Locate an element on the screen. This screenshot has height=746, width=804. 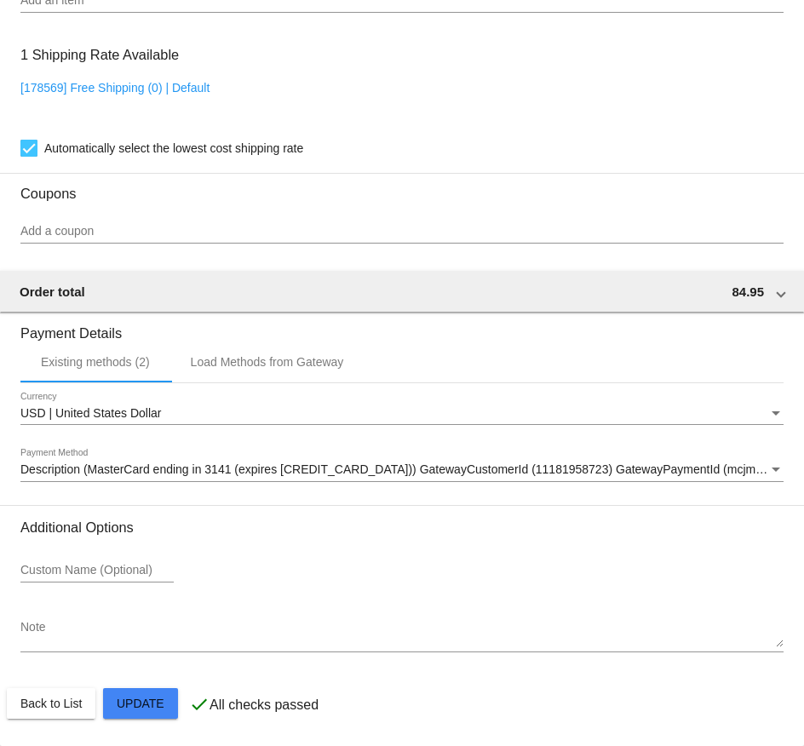
mat-select: Payment Method is located at coordinates (402, 470).